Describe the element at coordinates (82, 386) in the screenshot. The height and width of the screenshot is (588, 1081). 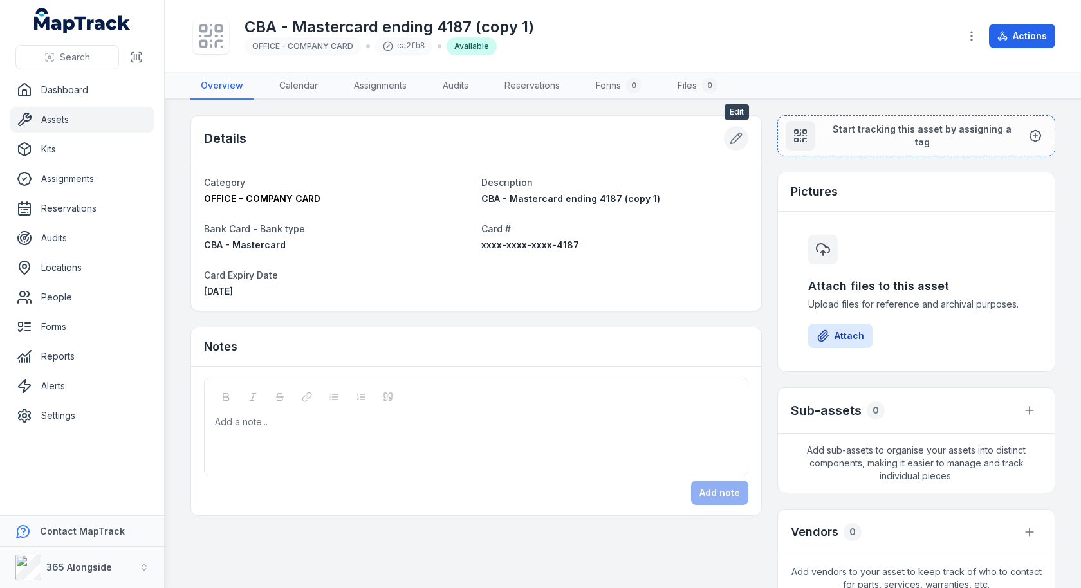
I see `a: Alerts` at that location.